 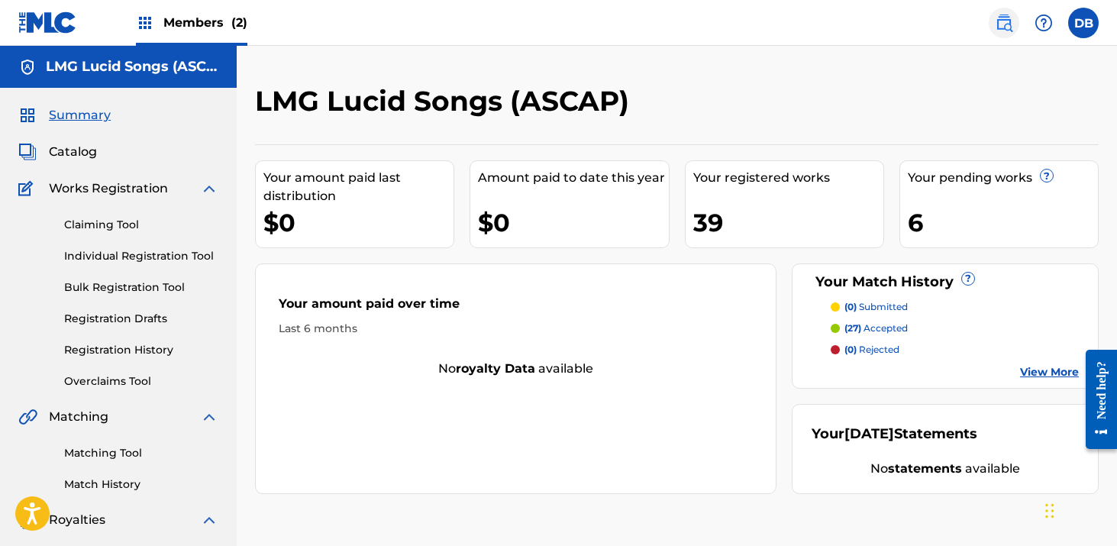 I want to click on img: Works Registration, so click(x=28, y=189).